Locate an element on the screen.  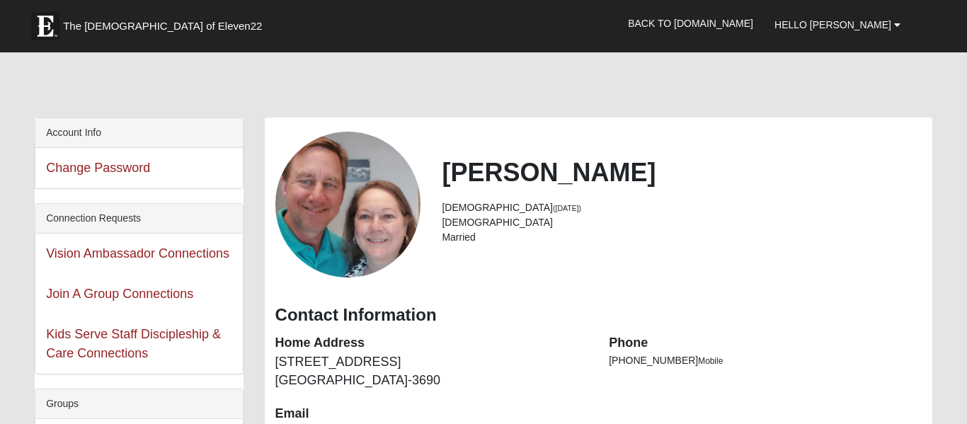
dt: Phone is located at coordinates (765, 343).